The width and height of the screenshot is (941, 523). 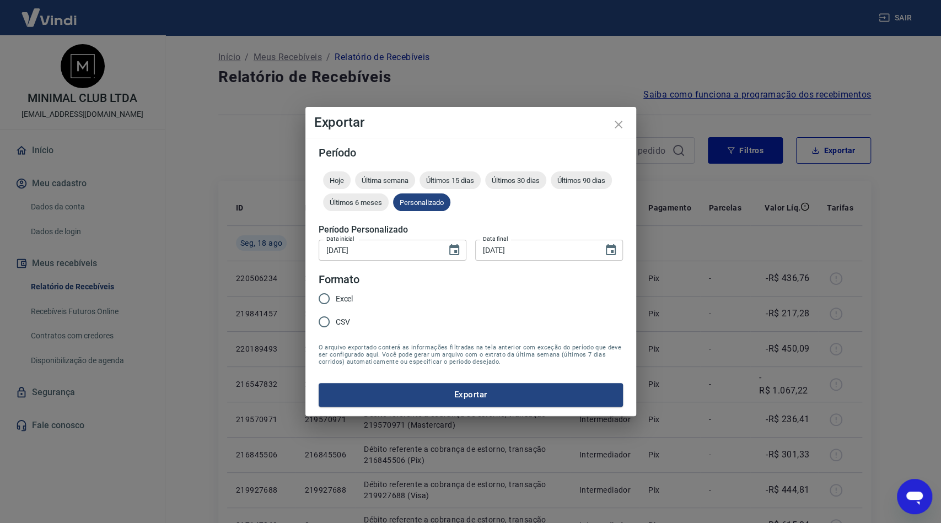 What do you see at coordinates (345, 299) in the screenshot?
I see `span: Excel` at bounding box center [345, 299].